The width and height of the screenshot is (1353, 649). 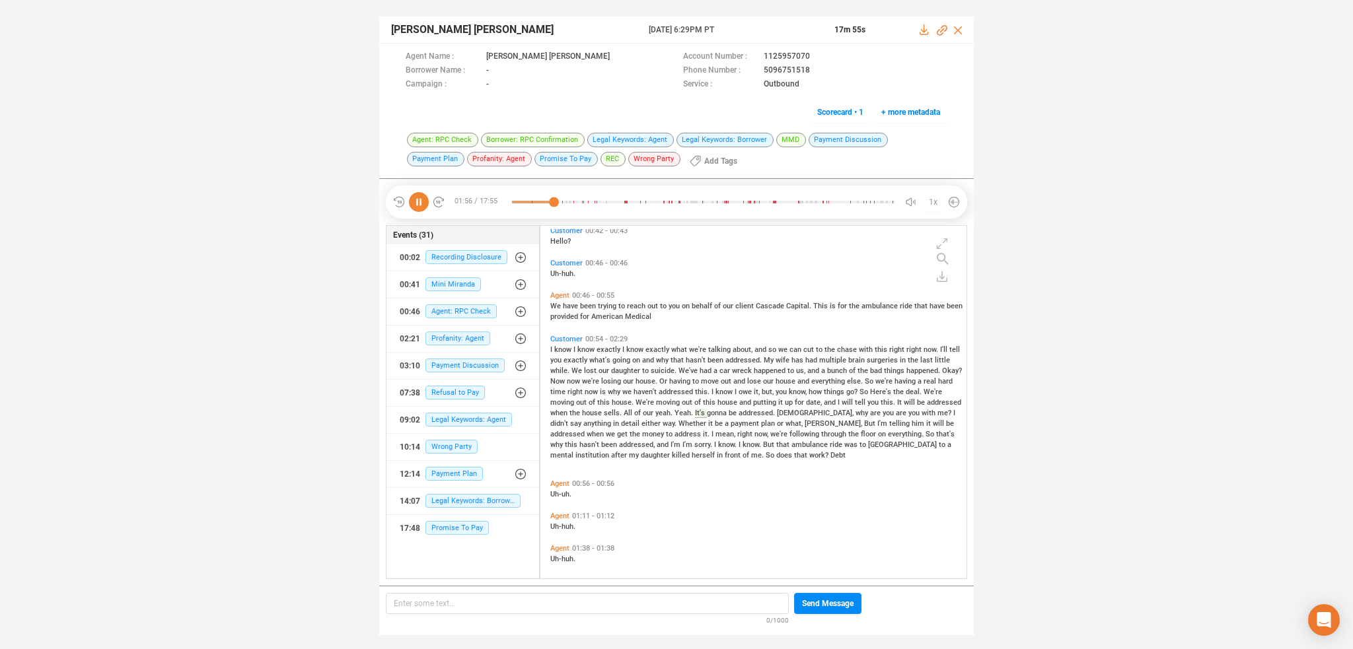 I want to click on span: This, so click(x=821, y=306).